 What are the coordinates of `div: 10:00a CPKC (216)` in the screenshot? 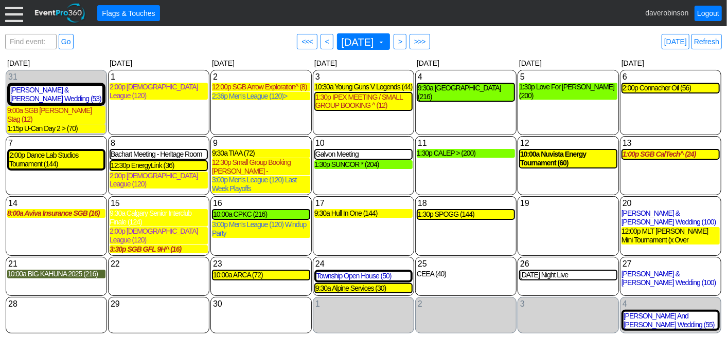 It's located at (261, 214).